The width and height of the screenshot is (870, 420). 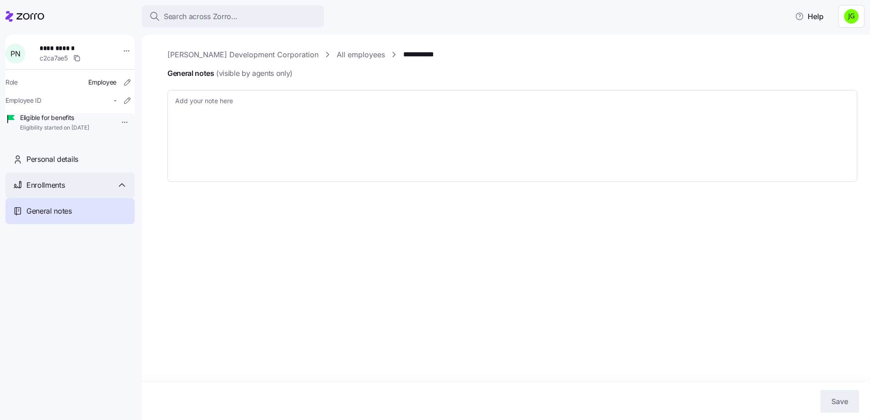 What do you see at coordinates (809, 16) in the screenshot?
I see `span: Help` at bounding box center [809, 16].